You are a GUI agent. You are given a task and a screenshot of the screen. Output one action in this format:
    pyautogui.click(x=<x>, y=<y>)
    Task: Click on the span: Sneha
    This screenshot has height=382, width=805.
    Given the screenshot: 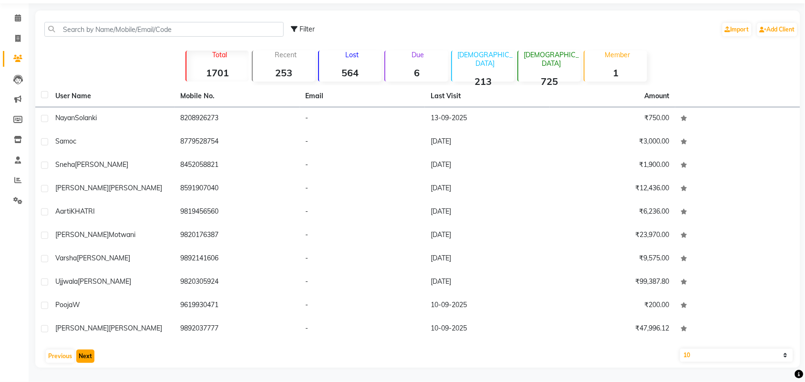 What is the action you would take?
    pyautogui.click(x=65, y=164)
    